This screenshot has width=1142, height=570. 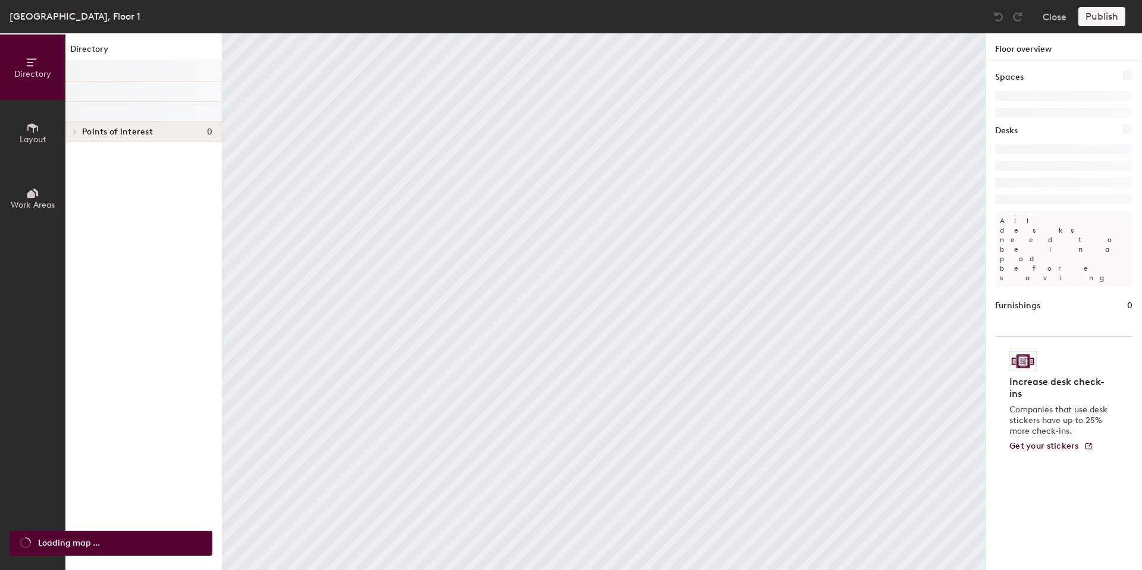 What do you see at coordinates (1060, 421) in the screenshot?
I see `p: Companies that use desk stickers have up to 25% more check-ins.` at bounding box center [1060, 421].